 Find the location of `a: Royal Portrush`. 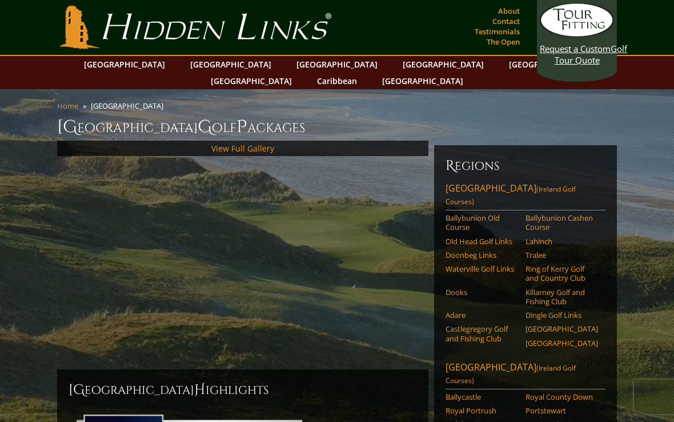

a: Royal Portrush is located at coordinates (482, 410).